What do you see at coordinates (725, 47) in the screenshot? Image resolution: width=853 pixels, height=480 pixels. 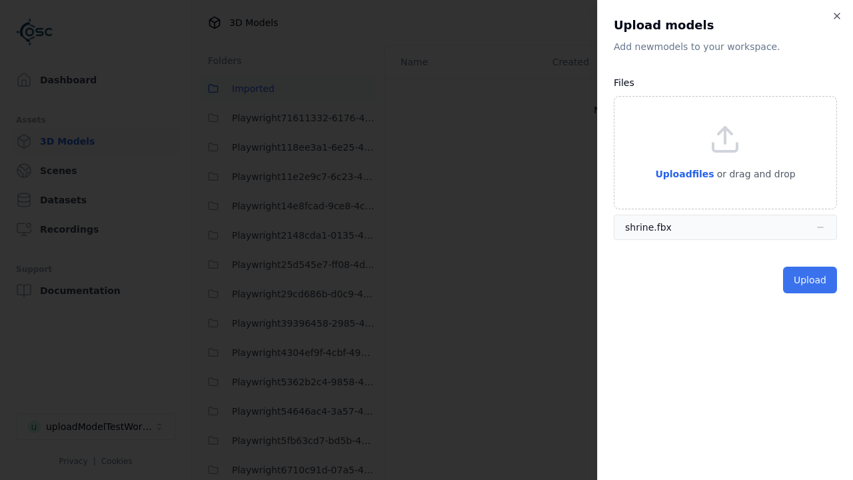 I see `p: Add new model s to your workspace.` at bounding box center [725, 47].